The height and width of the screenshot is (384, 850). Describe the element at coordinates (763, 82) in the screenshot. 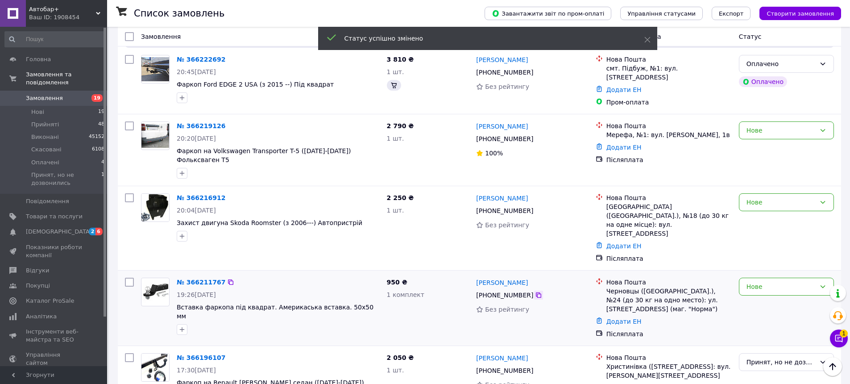

I see `div: Оплачено` at that location.